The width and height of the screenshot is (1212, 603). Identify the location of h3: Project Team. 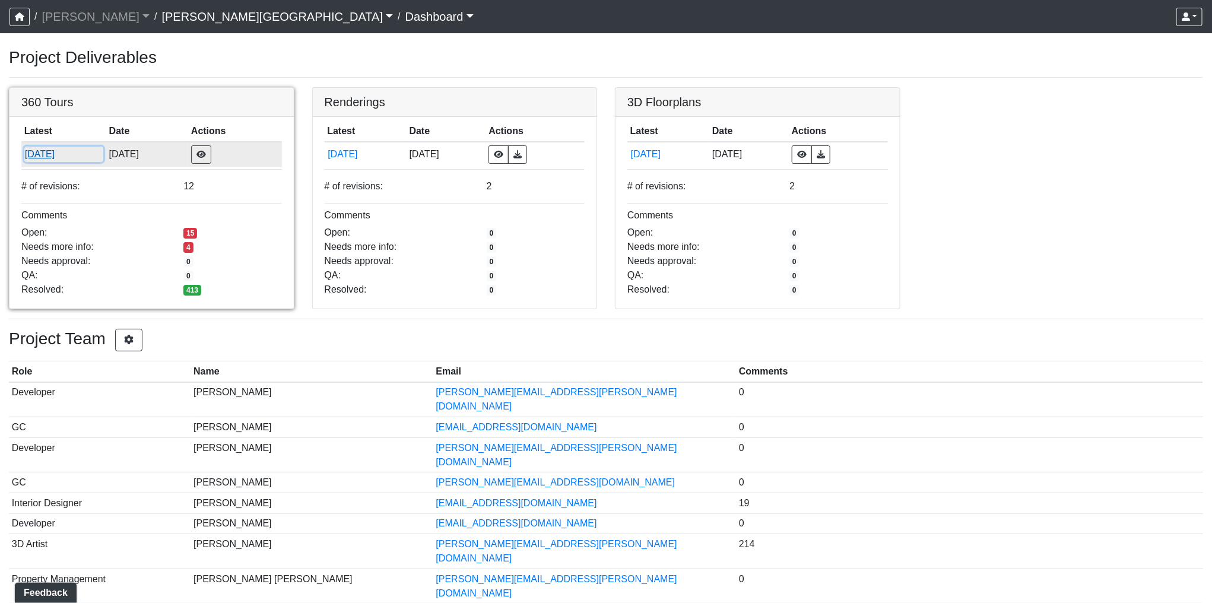
(606, 340).